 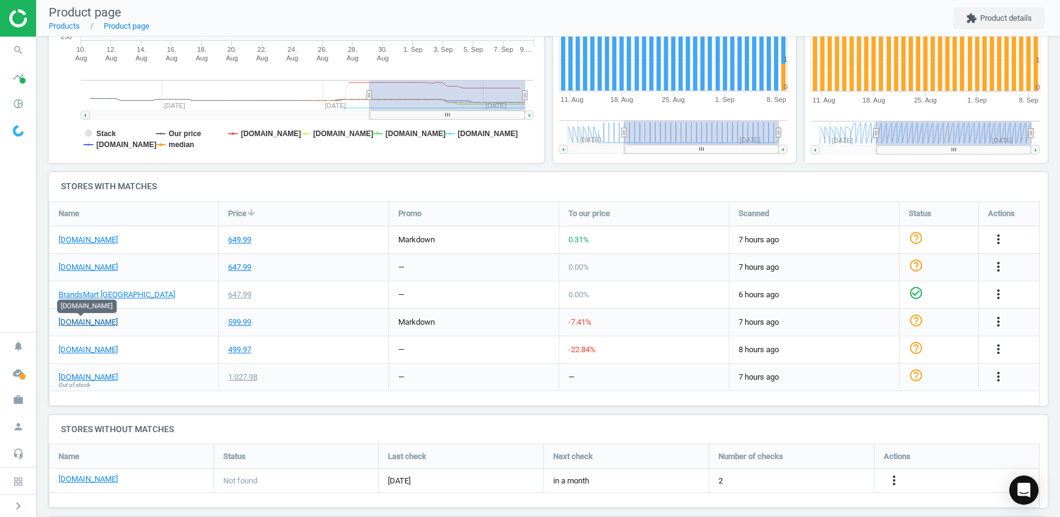 I want to click on tspan: 26., so click(x=322, y=49).